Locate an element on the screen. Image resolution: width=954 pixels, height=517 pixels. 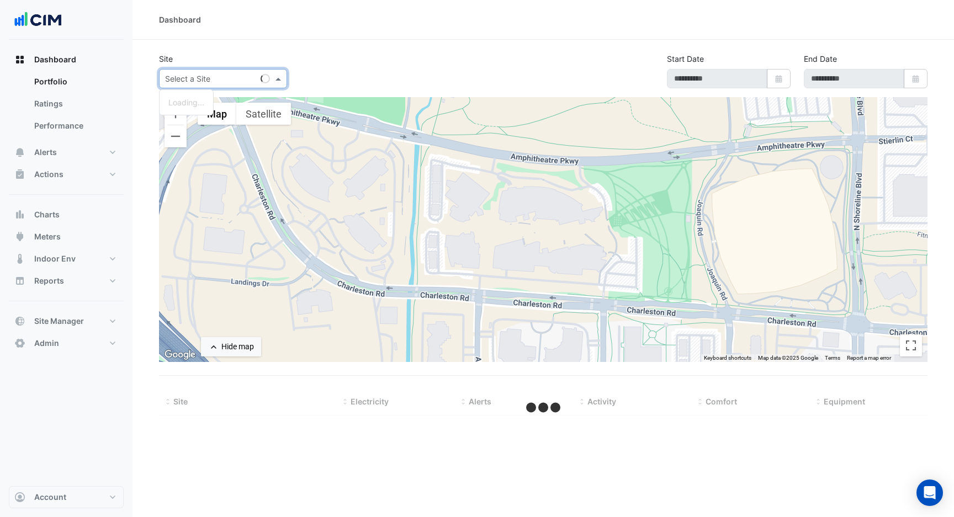
app-icon: Alerts is located at coordinates (20, 152).